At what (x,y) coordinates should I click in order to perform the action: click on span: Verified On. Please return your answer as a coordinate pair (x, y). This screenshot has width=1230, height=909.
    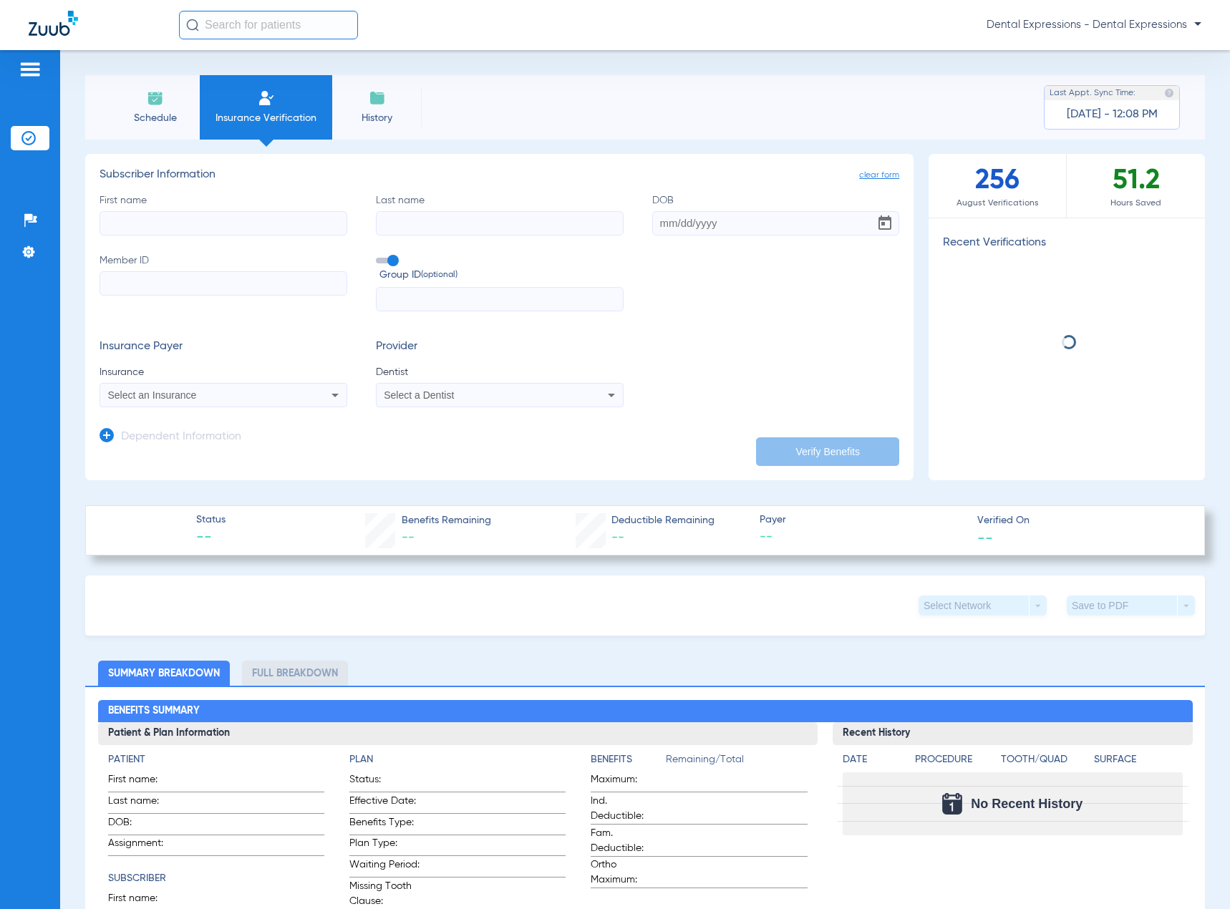
    Looking at the image, I should click on (1080, 521).